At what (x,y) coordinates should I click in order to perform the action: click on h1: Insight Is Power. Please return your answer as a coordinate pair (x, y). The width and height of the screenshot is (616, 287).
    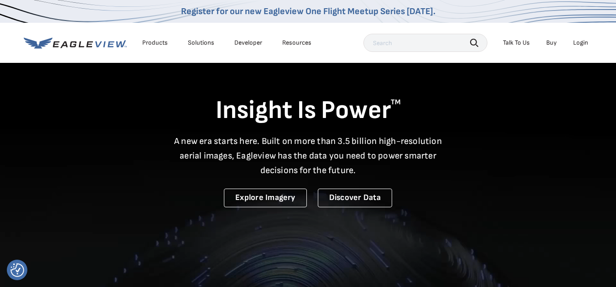
    Looking at the image, I should click on (308, 111).